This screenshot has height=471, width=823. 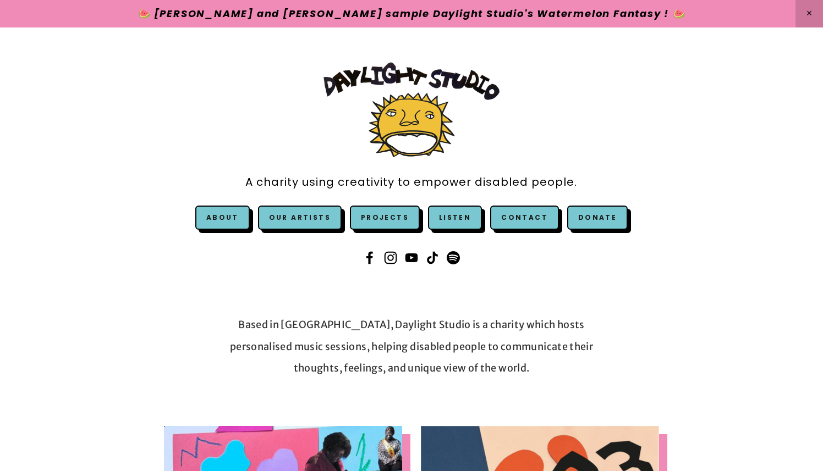 I want to click on a: Our Artists, so click(x=300, y=218).